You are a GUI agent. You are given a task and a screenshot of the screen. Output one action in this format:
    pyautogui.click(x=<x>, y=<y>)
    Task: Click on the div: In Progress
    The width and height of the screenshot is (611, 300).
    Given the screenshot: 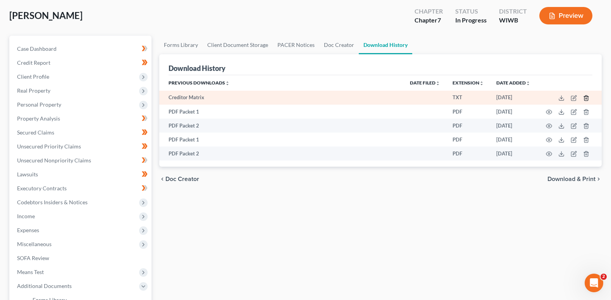 What is the action you would take?
    pyautogui.click(x=470, y=20)
    